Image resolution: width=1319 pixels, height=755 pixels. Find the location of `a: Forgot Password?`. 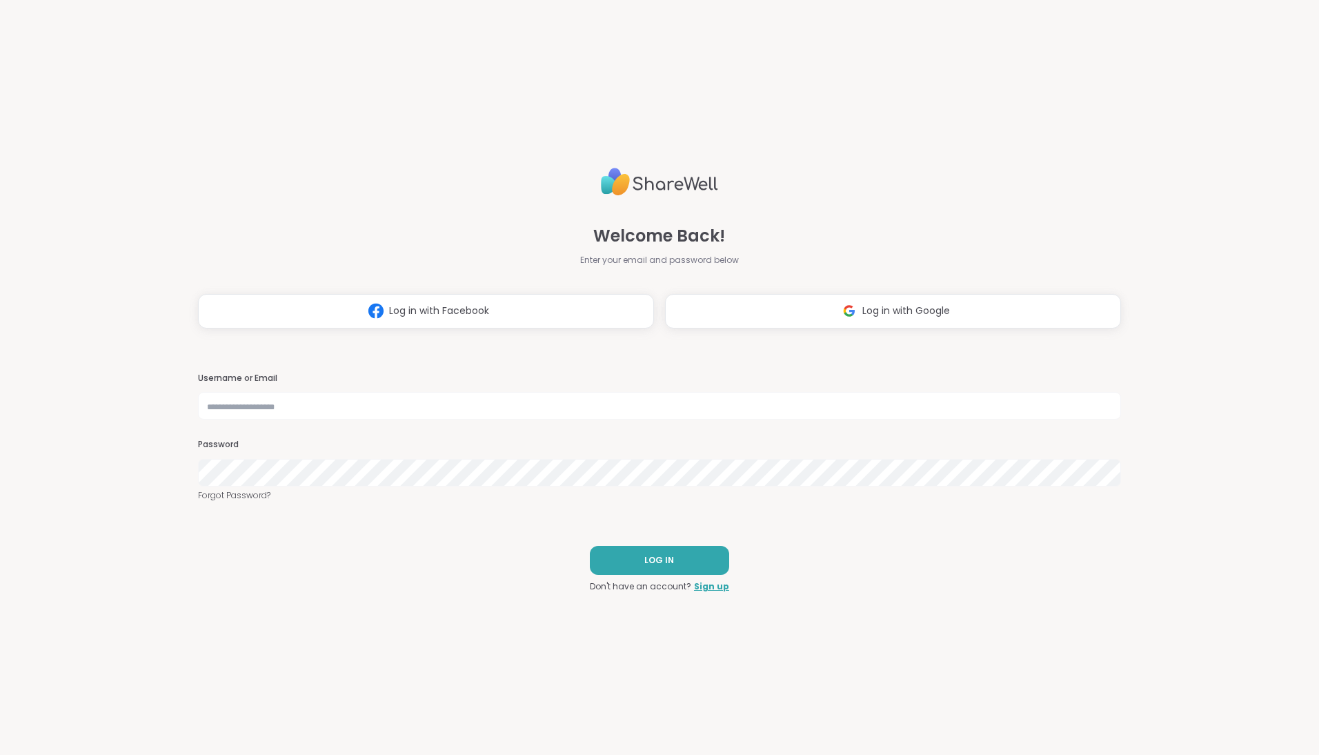

a: Forgot Password? is located at coordinates (659, 495).